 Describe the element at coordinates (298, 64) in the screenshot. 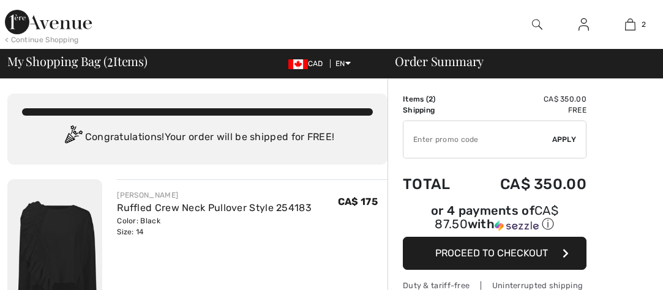

I see `img: Canadian Dollar` at that location.